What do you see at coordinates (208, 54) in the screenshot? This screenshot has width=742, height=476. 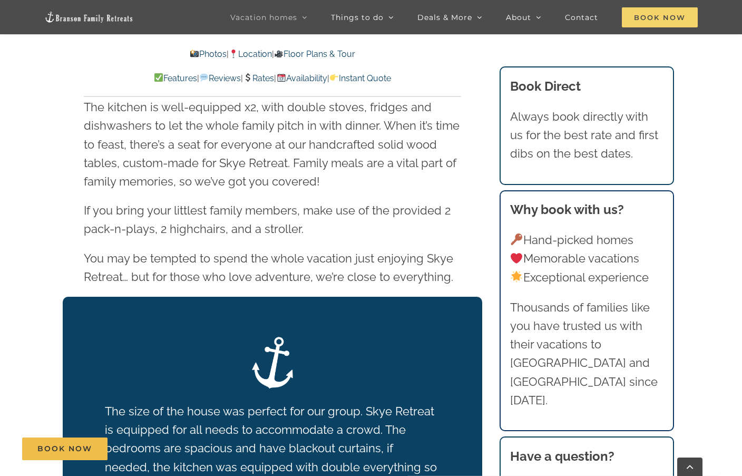 I see `a: Photos` at bounding box center [208, 54].